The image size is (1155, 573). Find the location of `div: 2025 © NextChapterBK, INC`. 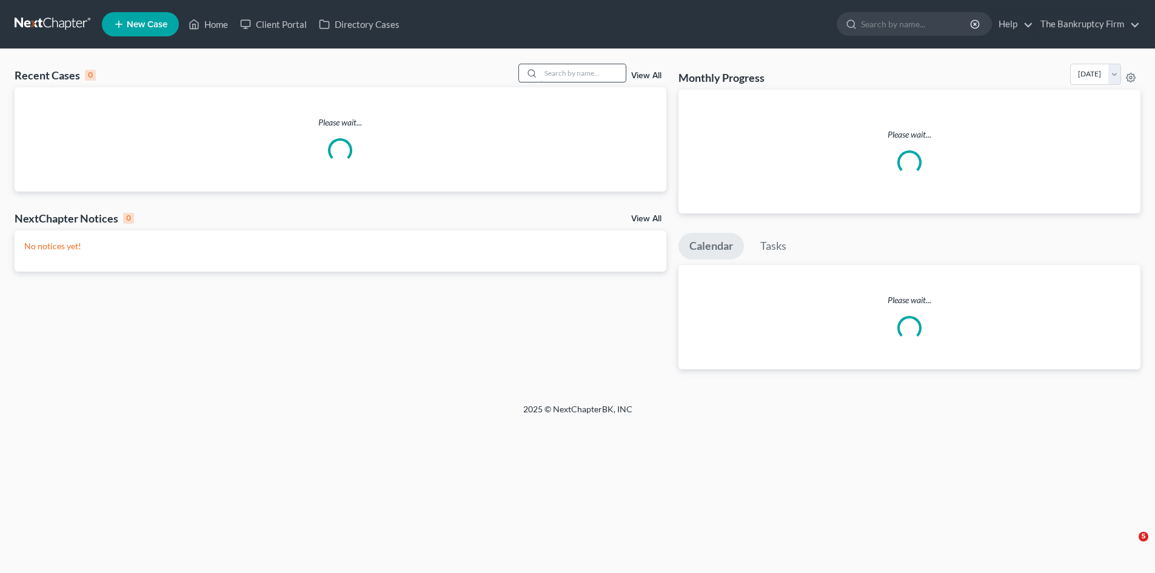

div: 2025 © NextChapterBK, INC is located at coordinates (578, 414).